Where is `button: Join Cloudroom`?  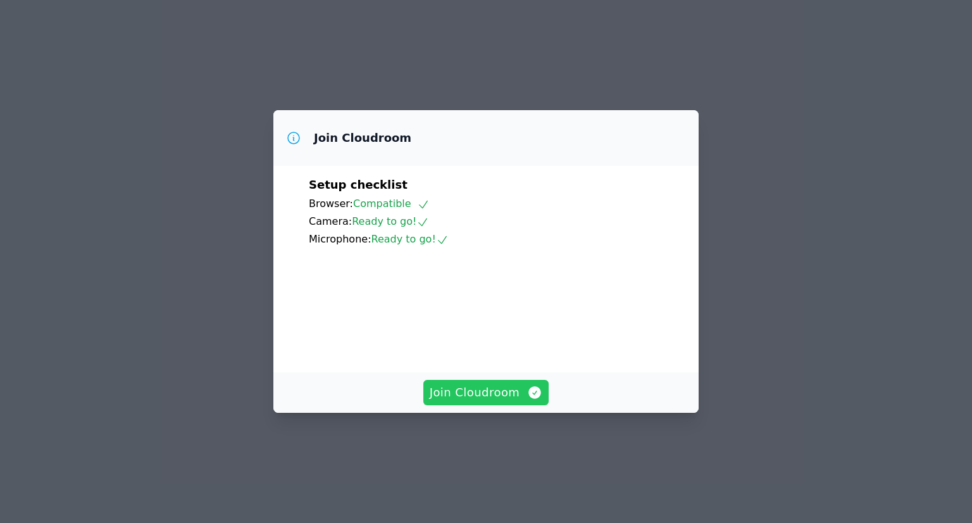 button: Join Cloudroom is located at coordinates (486, 392).